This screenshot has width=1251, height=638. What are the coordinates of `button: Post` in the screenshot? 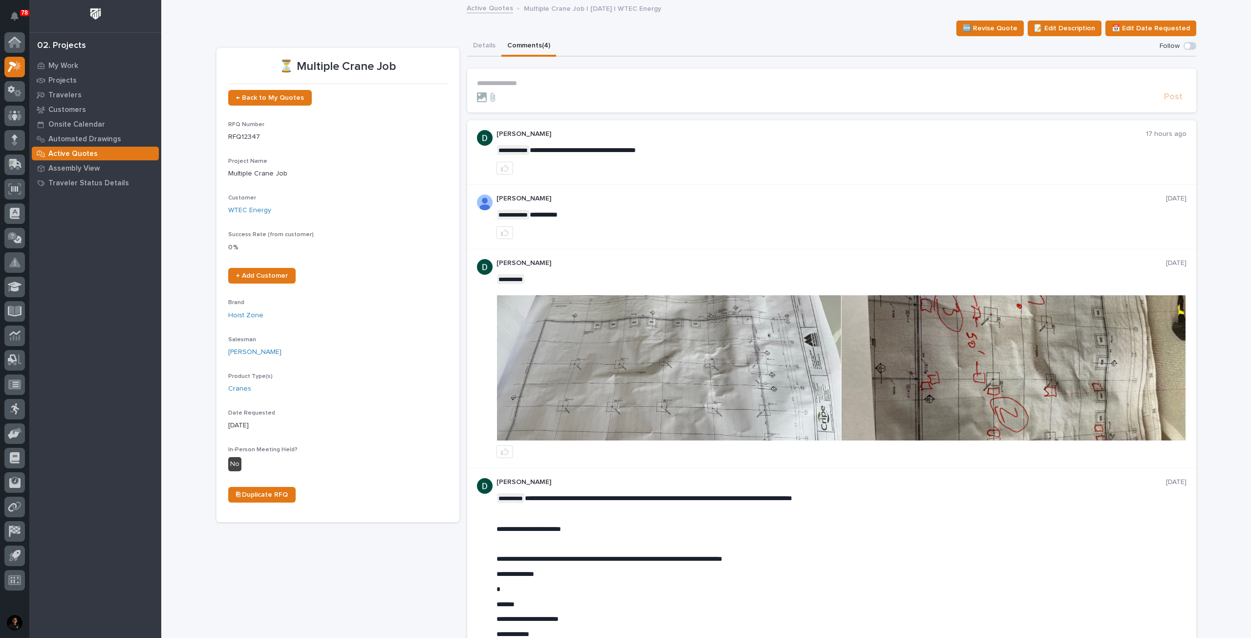 It's located at (1174, 97).